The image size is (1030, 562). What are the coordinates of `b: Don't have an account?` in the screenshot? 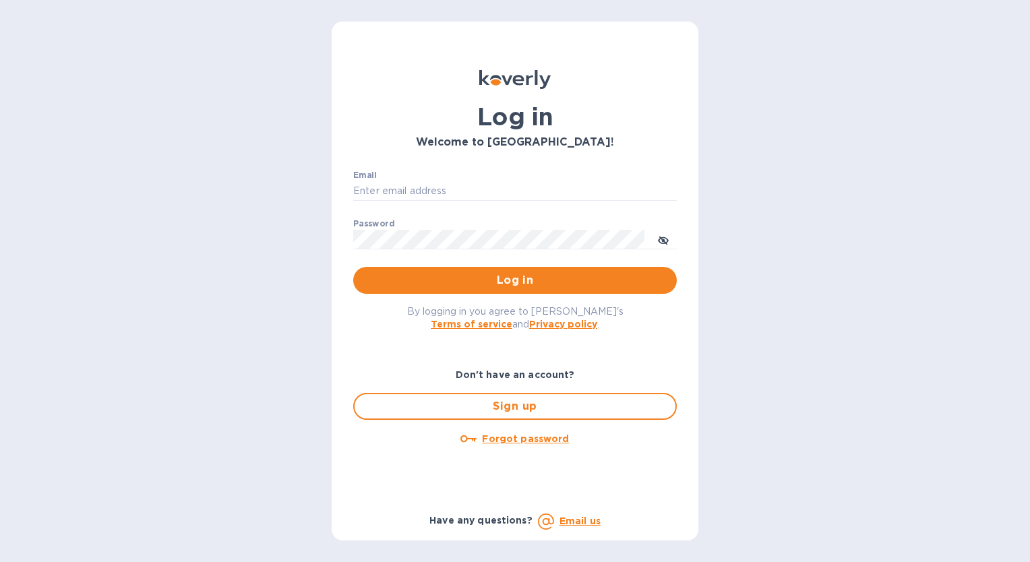 It's located at (515, 375).